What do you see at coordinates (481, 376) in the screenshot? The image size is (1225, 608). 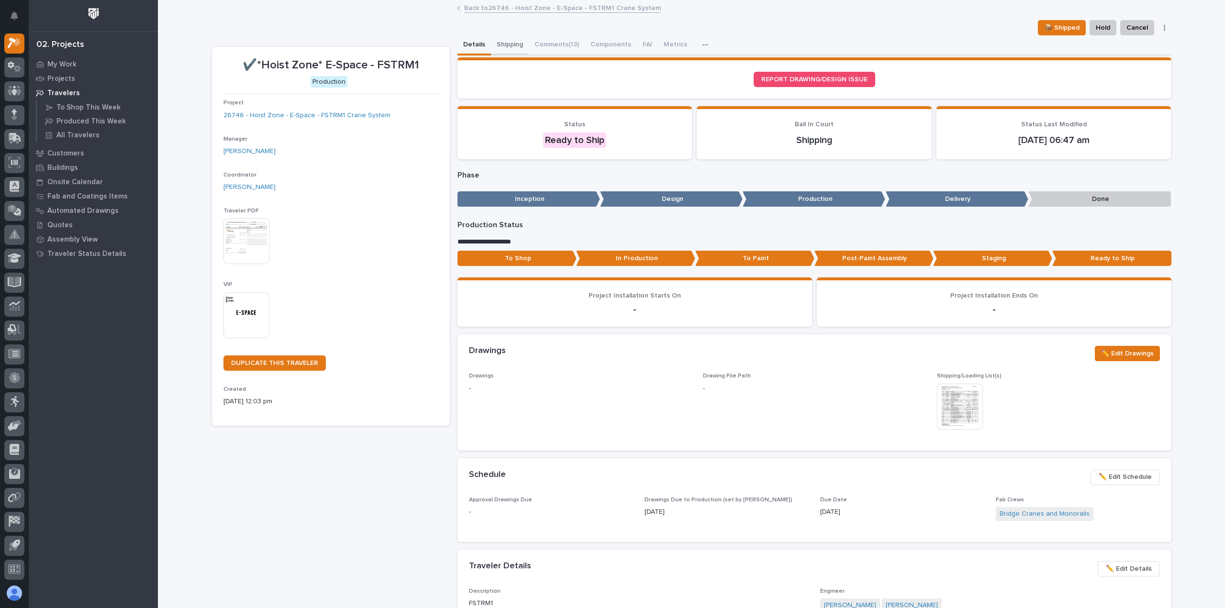 I see `span: Drawings` at bounding box center [481, 376].